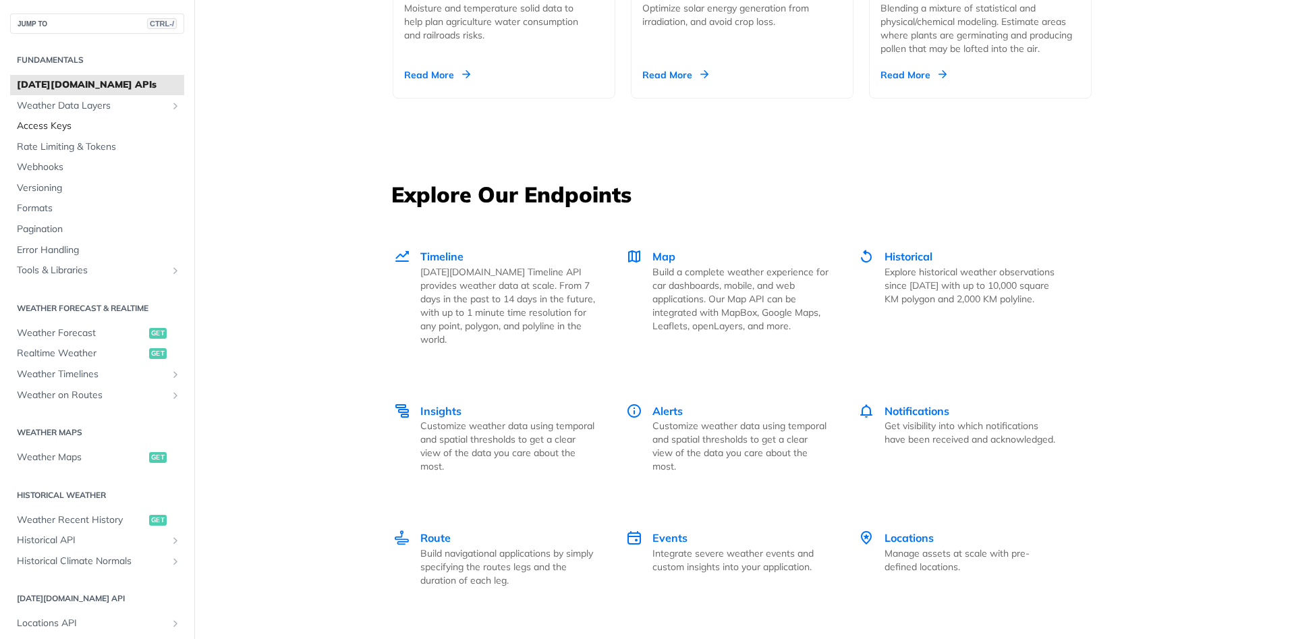  What do you see at coordinates (980, 28) in the screenshot?
I see `div: Blending a mixture of statistical and physical/chemical modeling. Estimate areas where plants are...` at bounding box center [980, 28].